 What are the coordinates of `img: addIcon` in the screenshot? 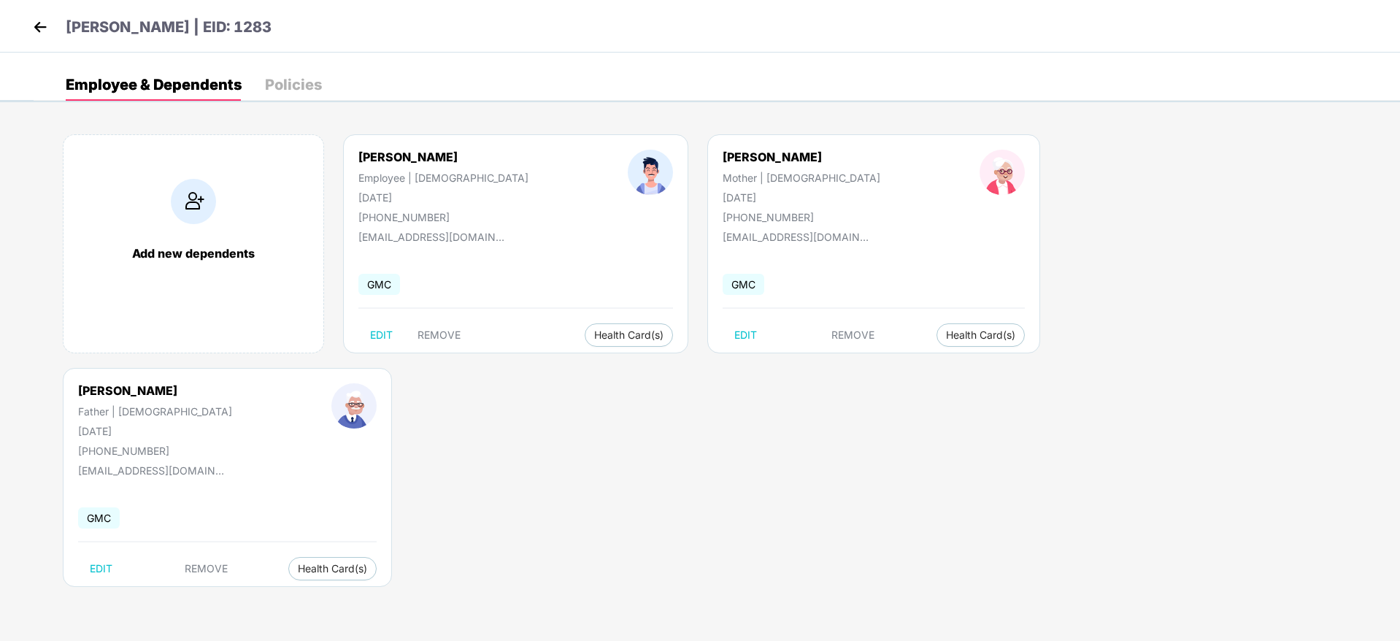 It's located at (193, 201).